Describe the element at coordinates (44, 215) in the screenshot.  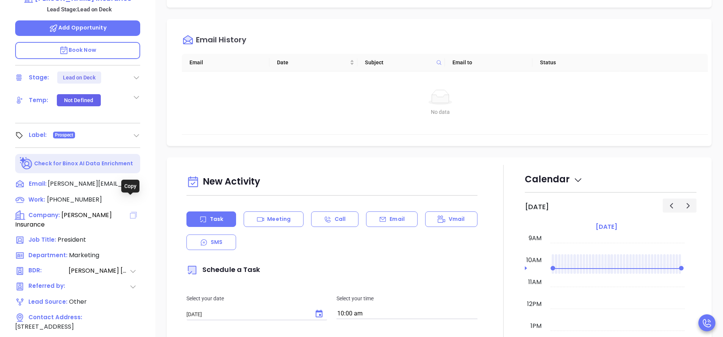
I see `span: Company:` at that location.